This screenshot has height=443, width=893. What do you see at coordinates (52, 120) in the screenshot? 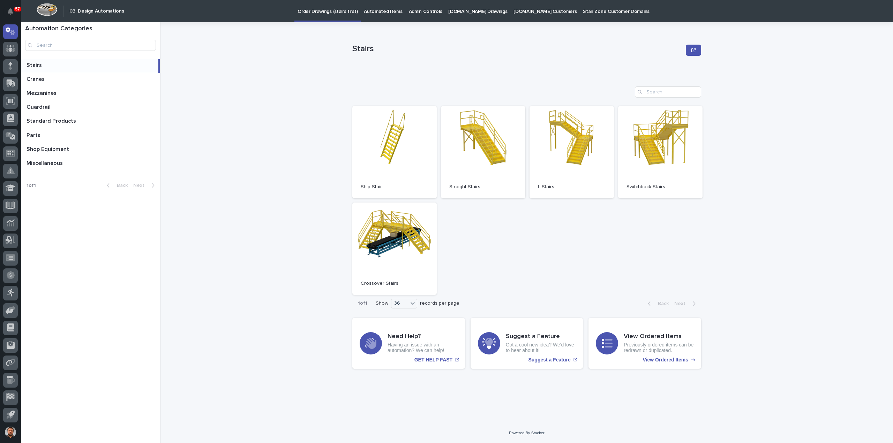
I see `p: Standard Products` at bounding box center [52, 120].